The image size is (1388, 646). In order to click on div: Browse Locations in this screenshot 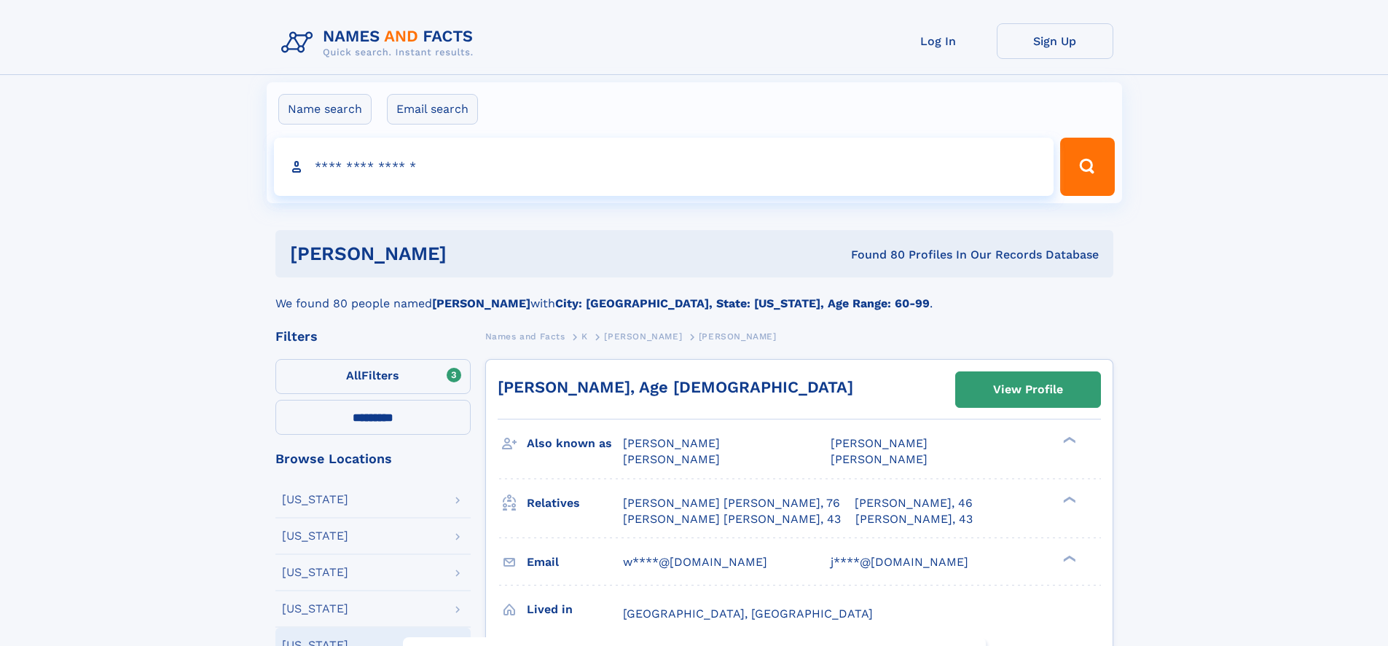, I will do `click(373, 459)`.